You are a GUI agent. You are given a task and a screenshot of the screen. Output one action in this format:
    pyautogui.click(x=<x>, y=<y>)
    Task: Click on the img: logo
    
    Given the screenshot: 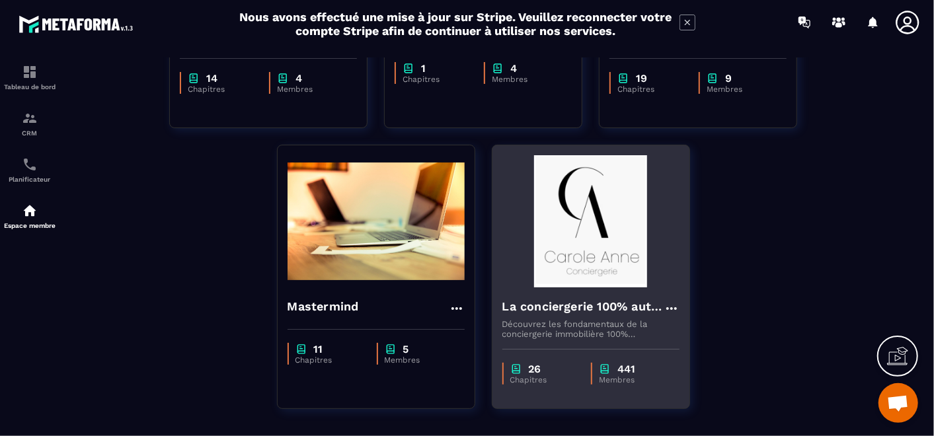 What is the action you would take?
    pyautogui.click(x=78, y=24)
    